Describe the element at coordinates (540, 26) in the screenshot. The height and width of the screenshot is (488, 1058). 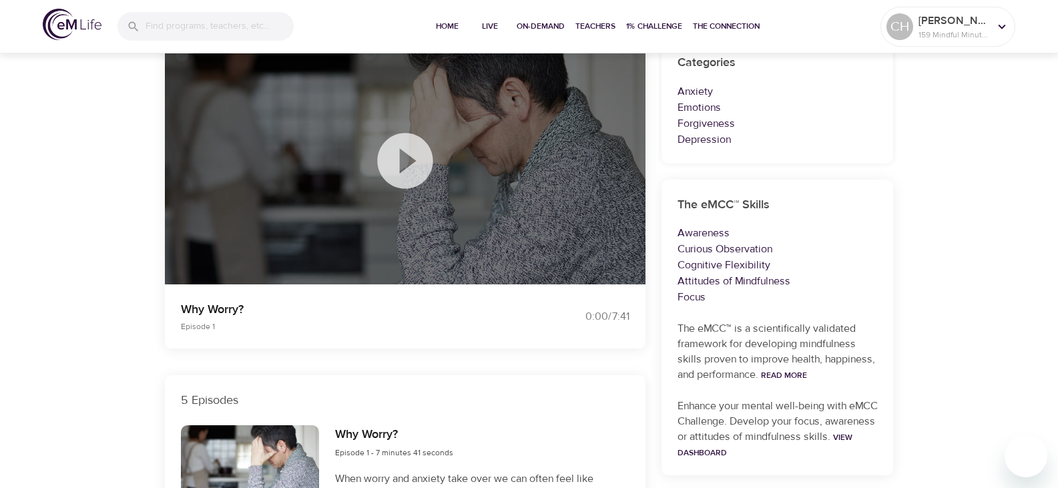
I see `span: On-Demand` at that location.